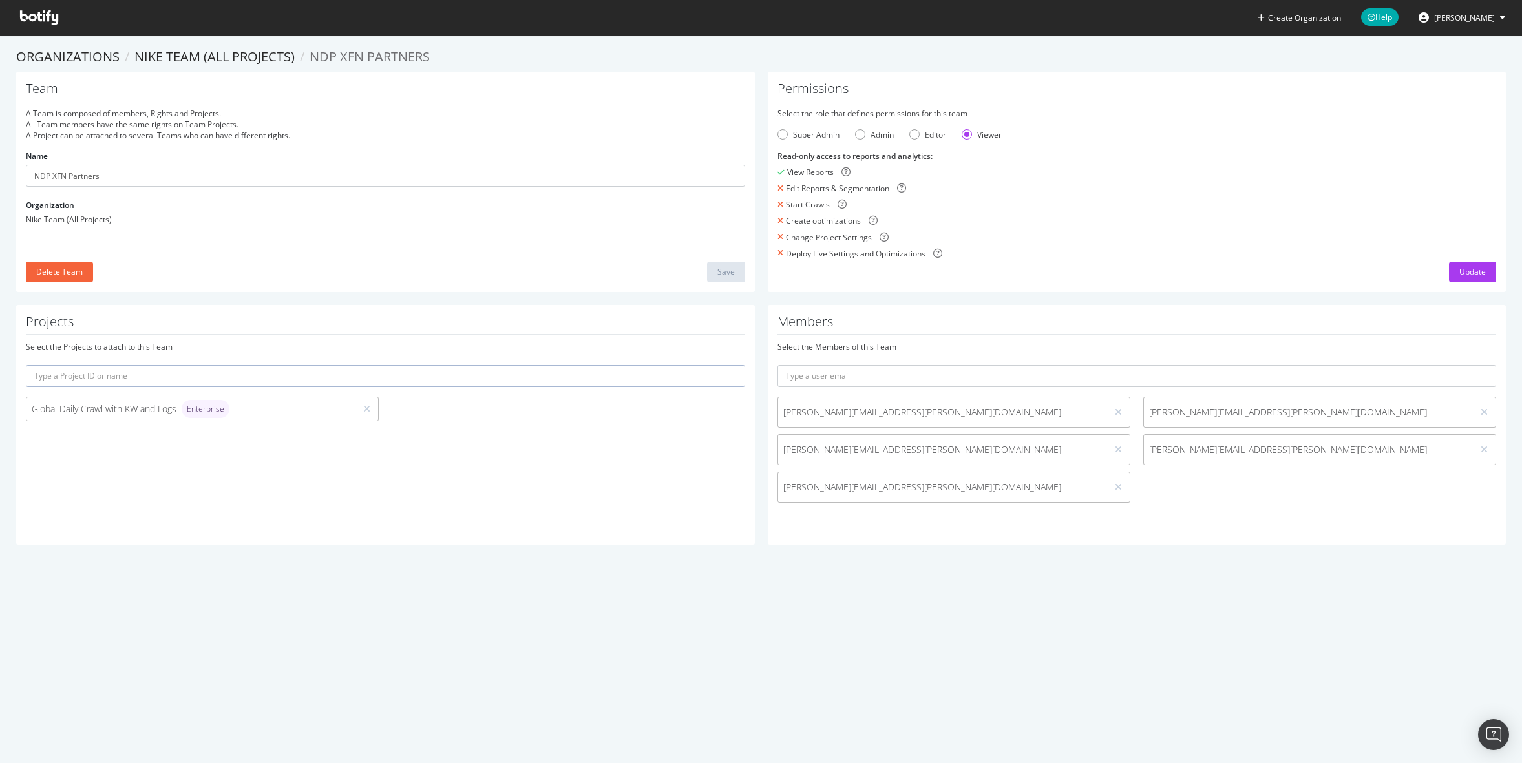 This screenshot has height=763, width=1522. I want to click on h1: Permissions, so click(1137, 91).